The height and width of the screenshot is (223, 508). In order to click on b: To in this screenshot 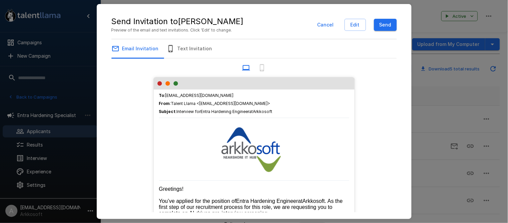, I will do `click(162, 95)`.